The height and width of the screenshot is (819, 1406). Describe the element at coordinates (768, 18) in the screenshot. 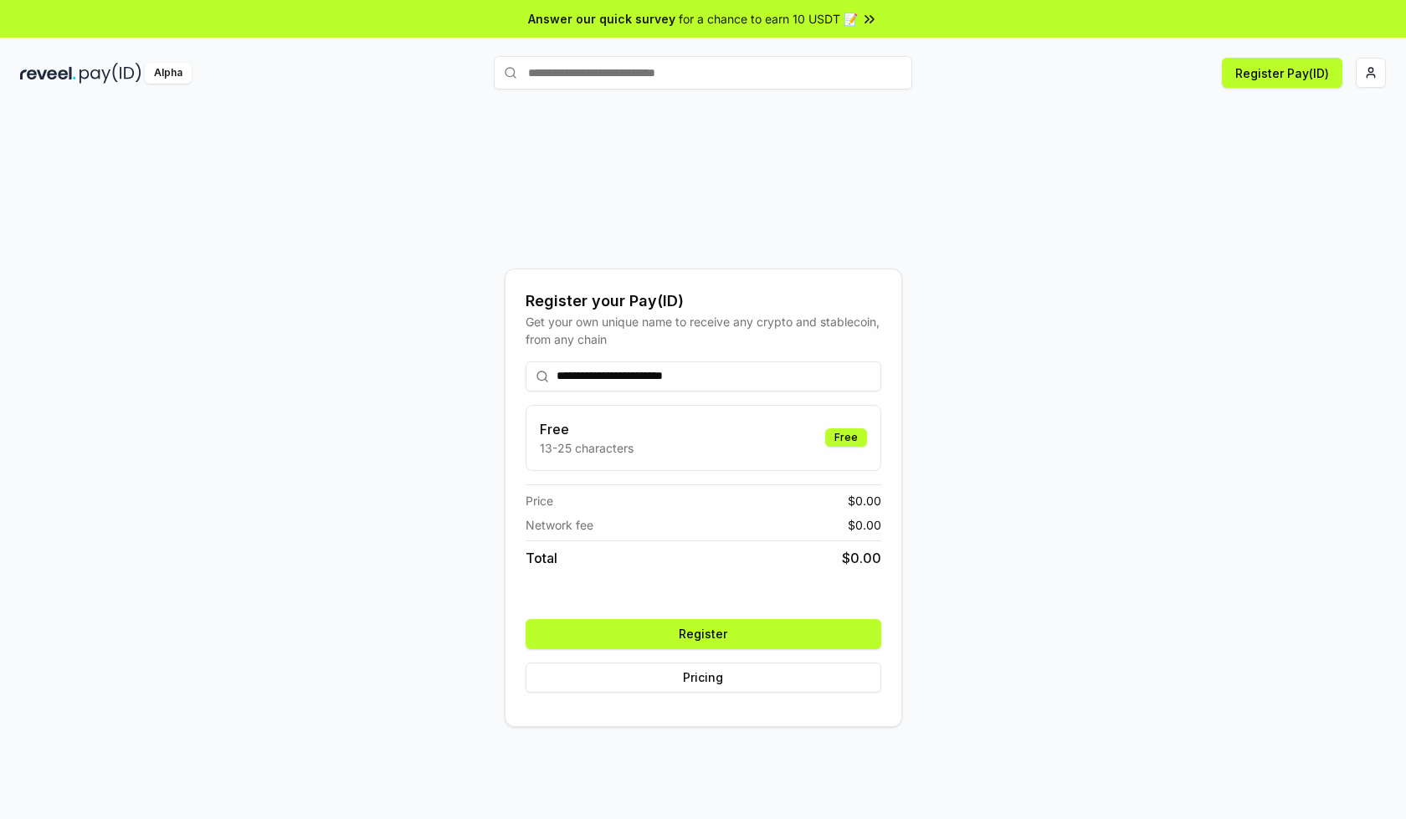

I see `span: for a chance to earn 10 USDT 📝` at that location.